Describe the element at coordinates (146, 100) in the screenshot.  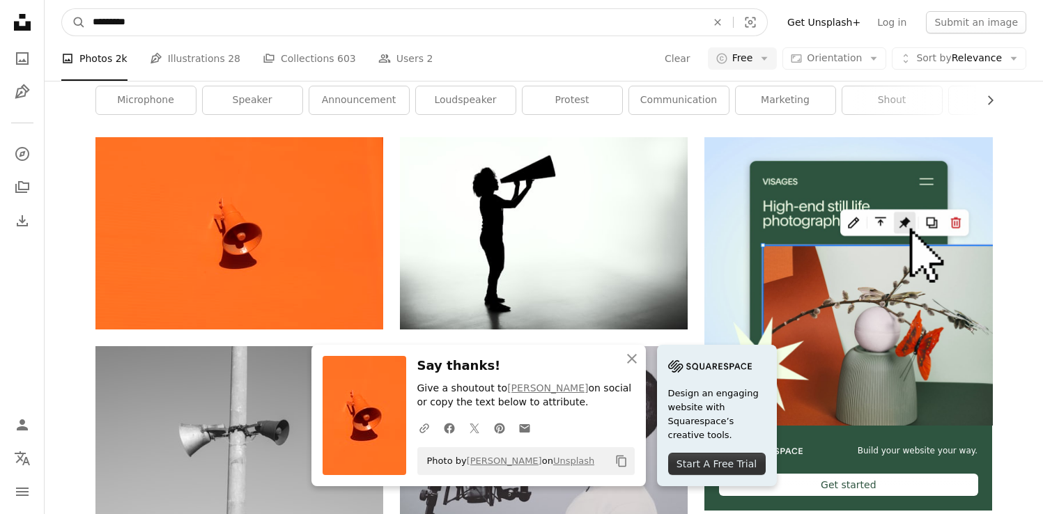
I see `a: microphone` at that location.